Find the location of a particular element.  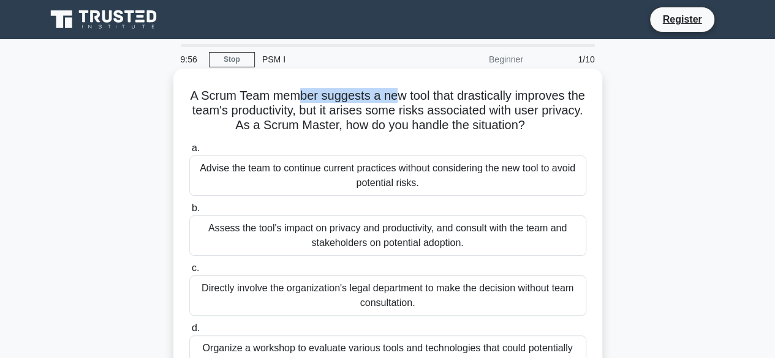

div: PSM I is located at coordinates (339, 59).